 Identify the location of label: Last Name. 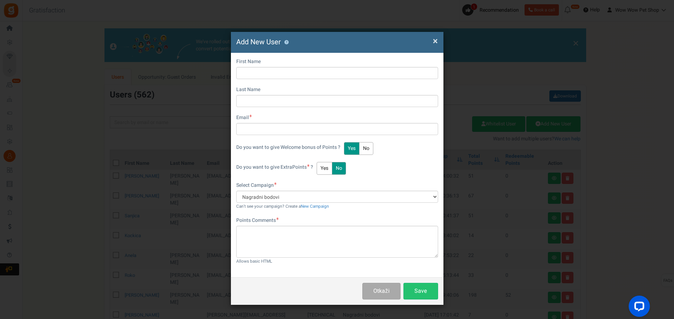
(248, 90).